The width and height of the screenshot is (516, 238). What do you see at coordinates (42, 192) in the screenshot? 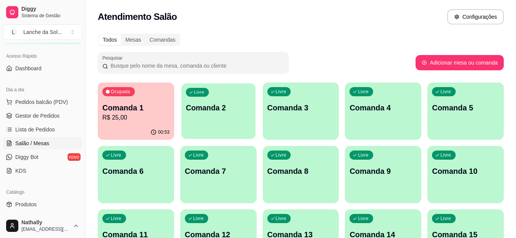
I see `div: Catálogo` at bounding box center [42, 192].